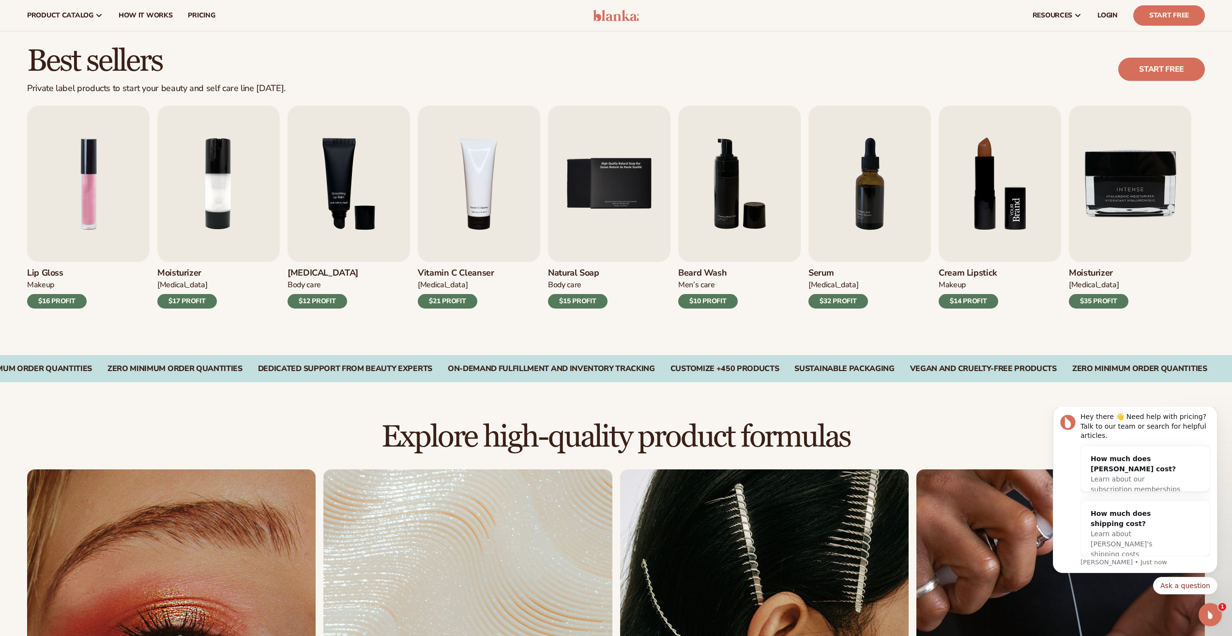 The width and height of the screenshot is (1232, 636). What do you see at coordinates (97, 77) in the screenshot?
I see `span: Learn about our subscription memberships` at bounding box center [97, 77].